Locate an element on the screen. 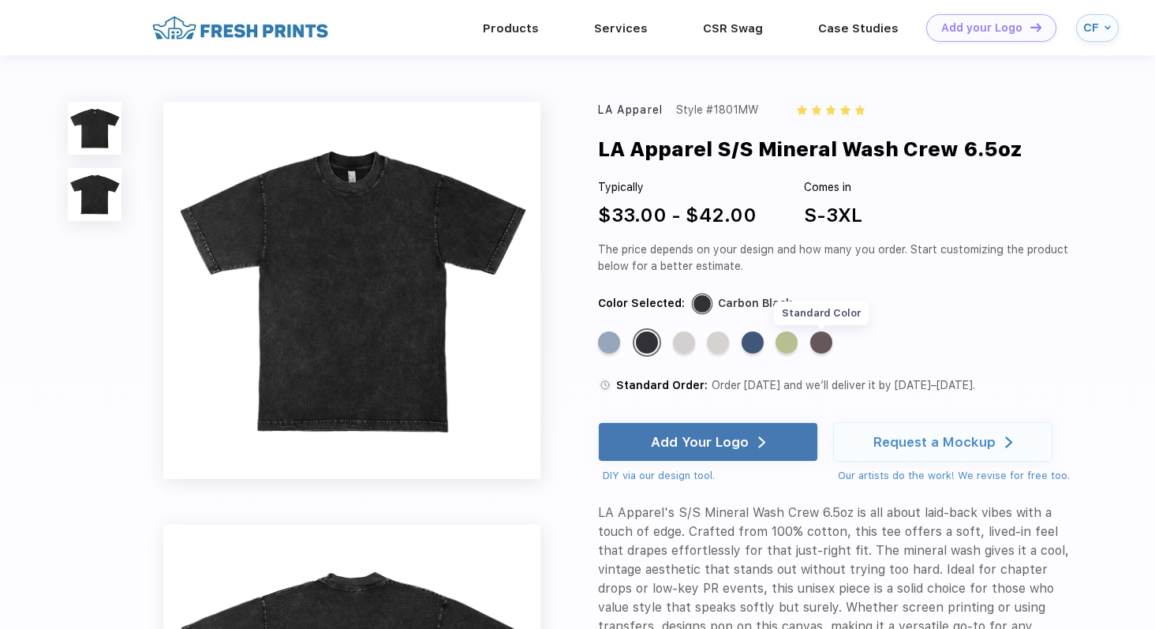  div: Indigo is located at coordinates (752, 342).